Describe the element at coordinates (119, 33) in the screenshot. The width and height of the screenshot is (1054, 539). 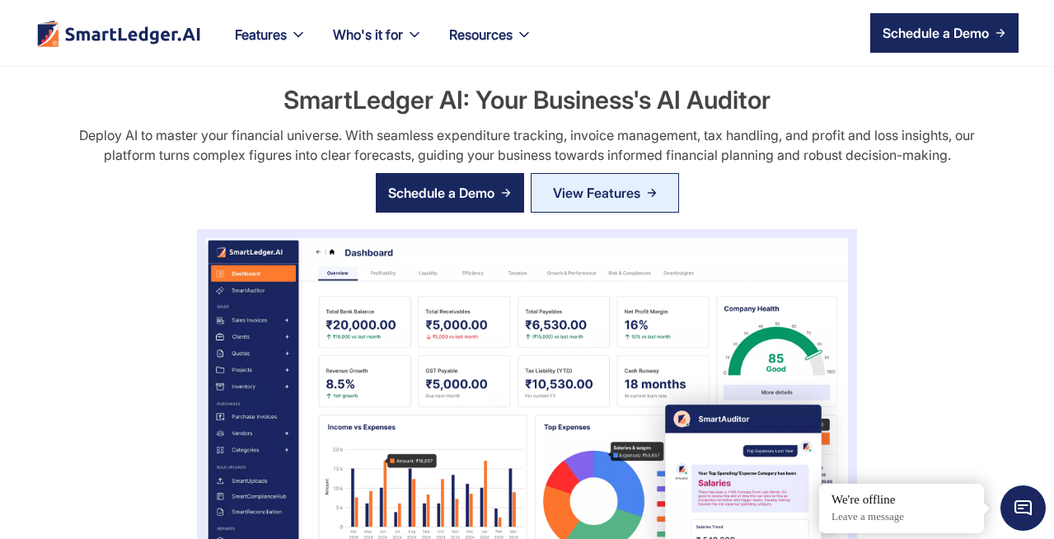
I see `img: footer logo` at that location.